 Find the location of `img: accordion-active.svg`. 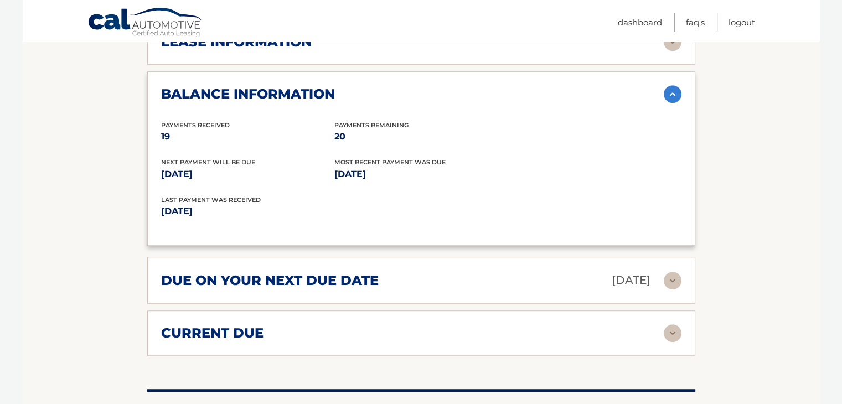

img: accordion-active.svg is located at coordinates (673, 94).